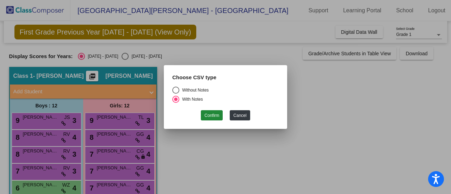 The image size is (451, 194). Describe the element at coordinates (191, 99) in the screenshot. I see `div: With Notes` at that location.